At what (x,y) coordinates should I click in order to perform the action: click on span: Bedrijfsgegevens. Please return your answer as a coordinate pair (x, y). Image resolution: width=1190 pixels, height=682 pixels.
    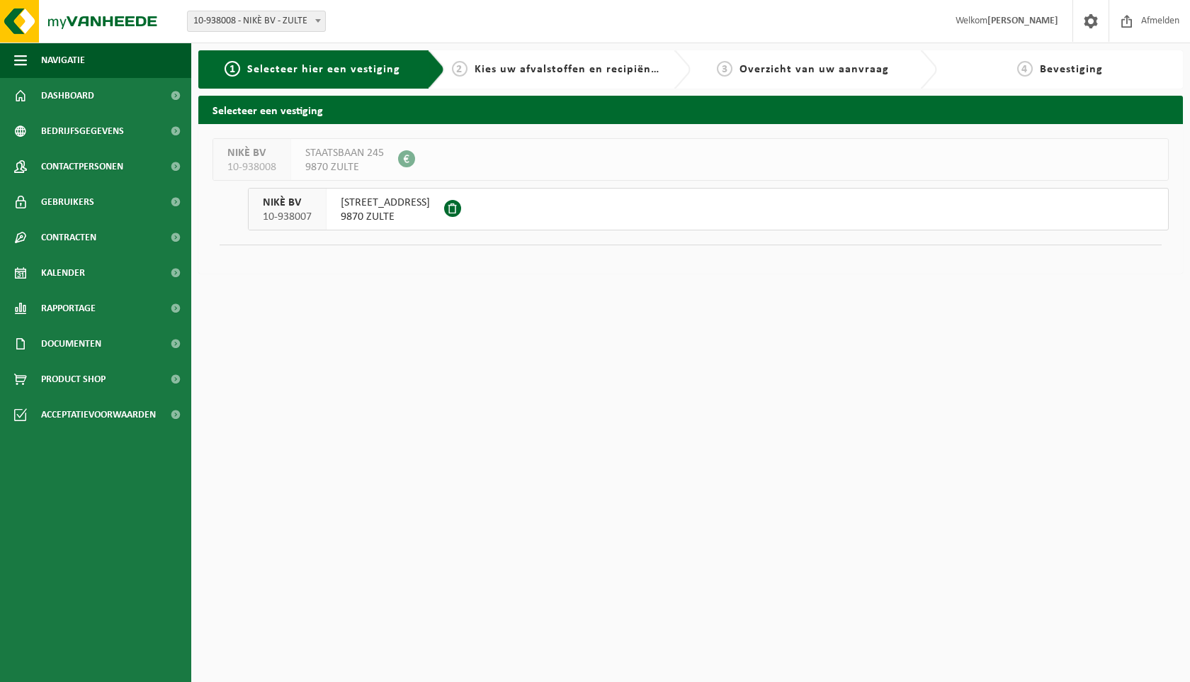
    Looking at the image, I should click on (82, 131).